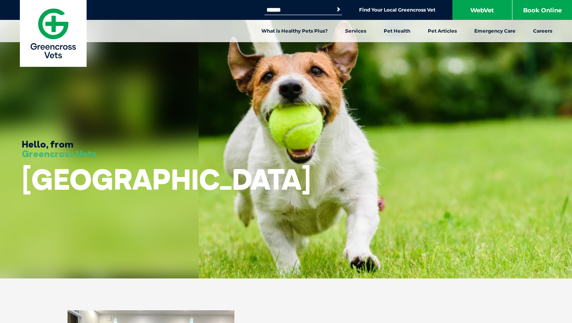  Describe the element at coordinates (543, 31) in the screenshot. I see `a: Careers` at that location.